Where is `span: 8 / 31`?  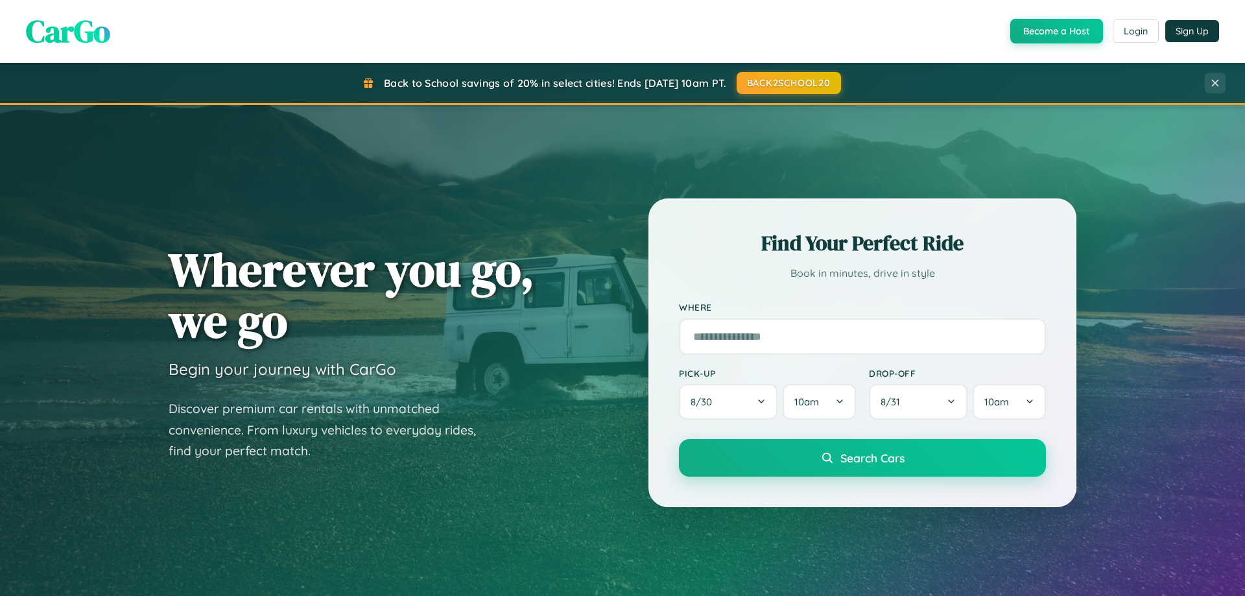
span: 8 / 31 is located at coordinates (894, 402).